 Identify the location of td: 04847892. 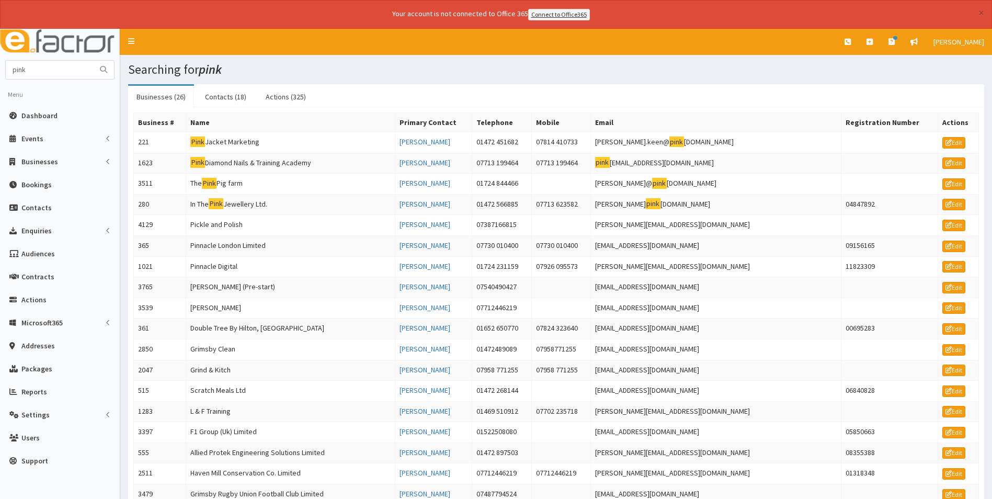
(890, 204).